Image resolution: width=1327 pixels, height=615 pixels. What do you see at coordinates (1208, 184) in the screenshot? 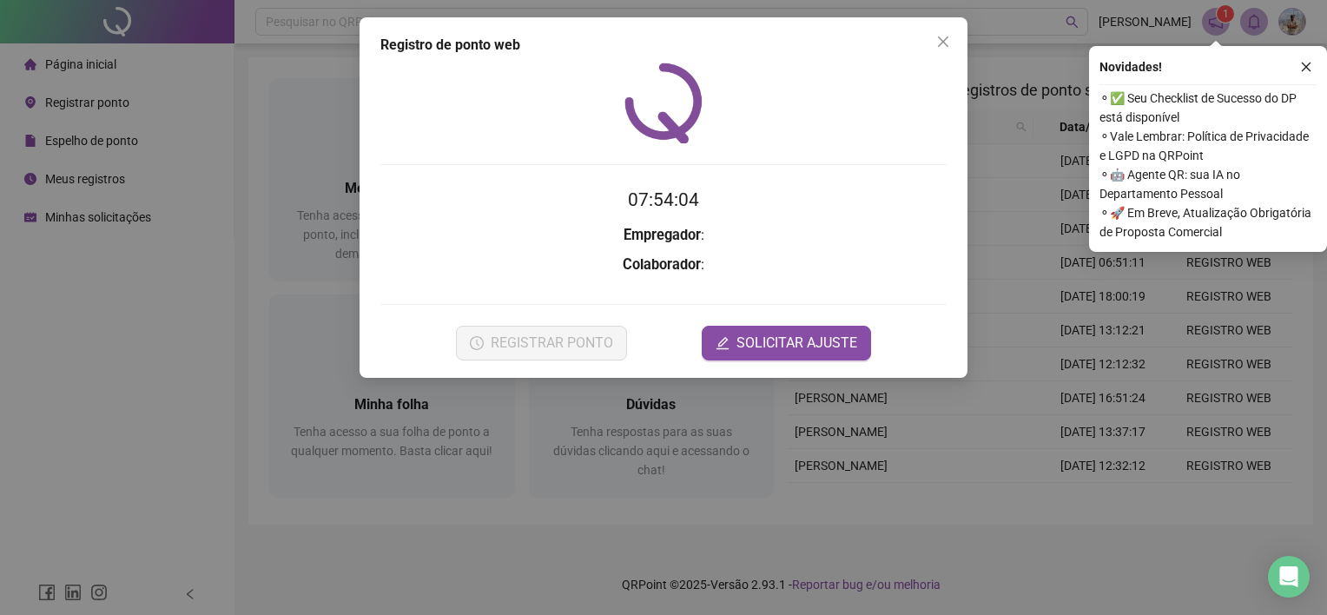
I see `span: ⚬ 🤖 Agente QR: sua IA no Departamento Pessoal` at bounding box center [1208, 184].